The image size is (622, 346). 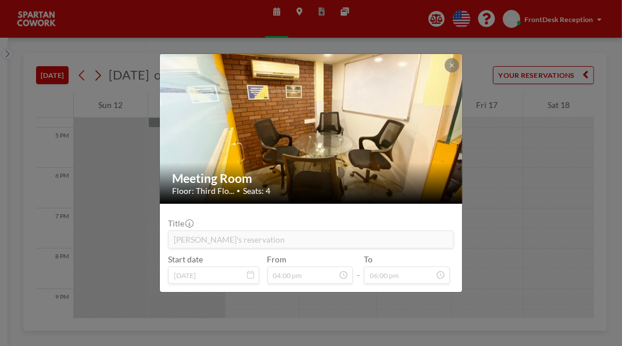 What do you see at coordinates (311, 240) in the screenshot?
I see `input: (No title)` at bounding box center [311, 240].